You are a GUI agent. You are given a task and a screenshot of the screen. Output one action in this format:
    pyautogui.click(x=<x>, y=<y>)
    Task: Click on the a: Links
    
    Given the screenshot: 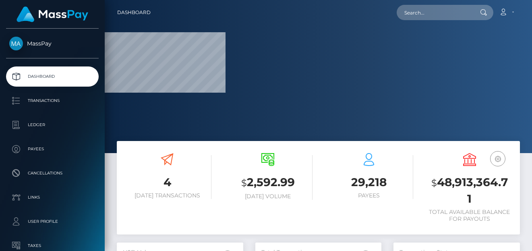 What is the action you would take?
    pyautogui.click(x=52, y=197)
    